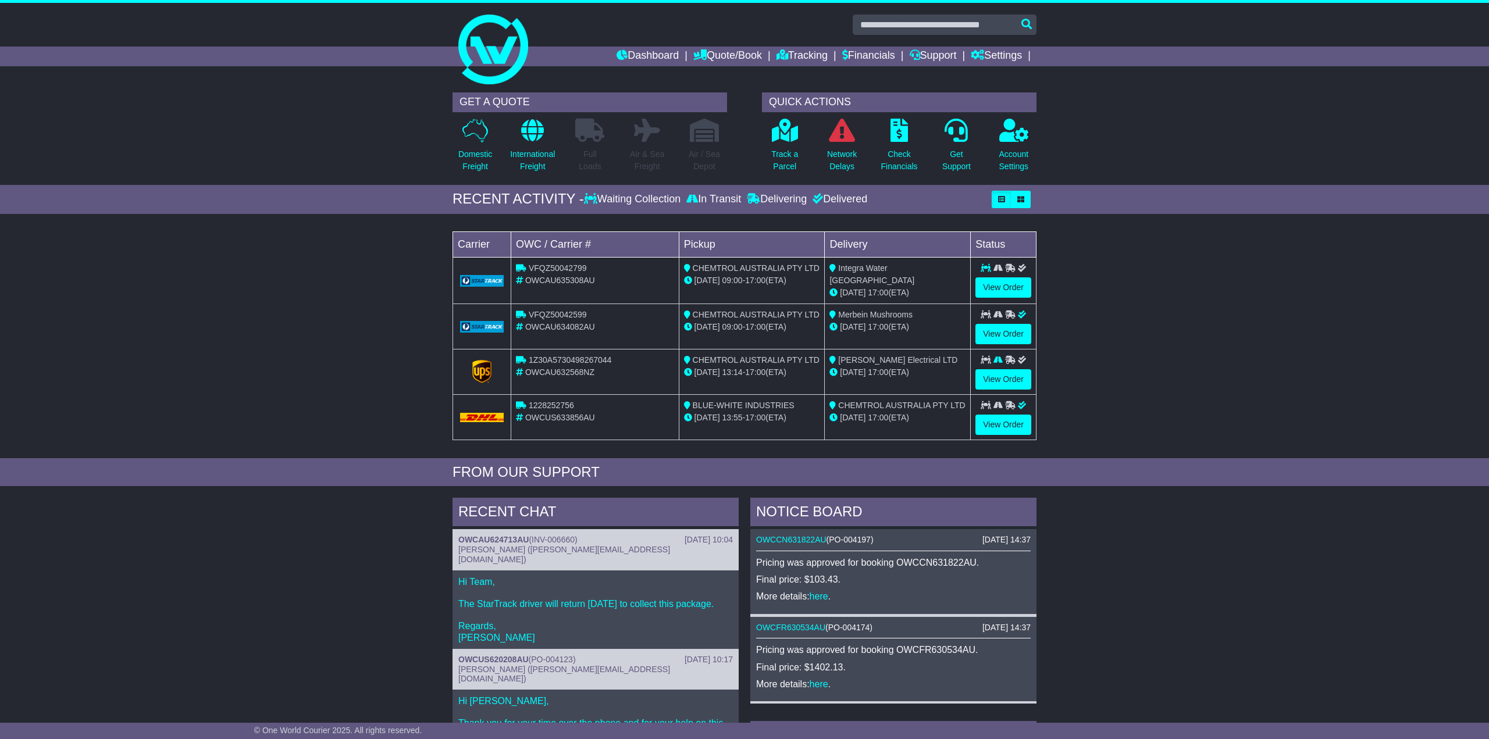  Describe the element at coordinates (560, 327) in the screenshot. I see `span: OWCAU634082AU` at that location.